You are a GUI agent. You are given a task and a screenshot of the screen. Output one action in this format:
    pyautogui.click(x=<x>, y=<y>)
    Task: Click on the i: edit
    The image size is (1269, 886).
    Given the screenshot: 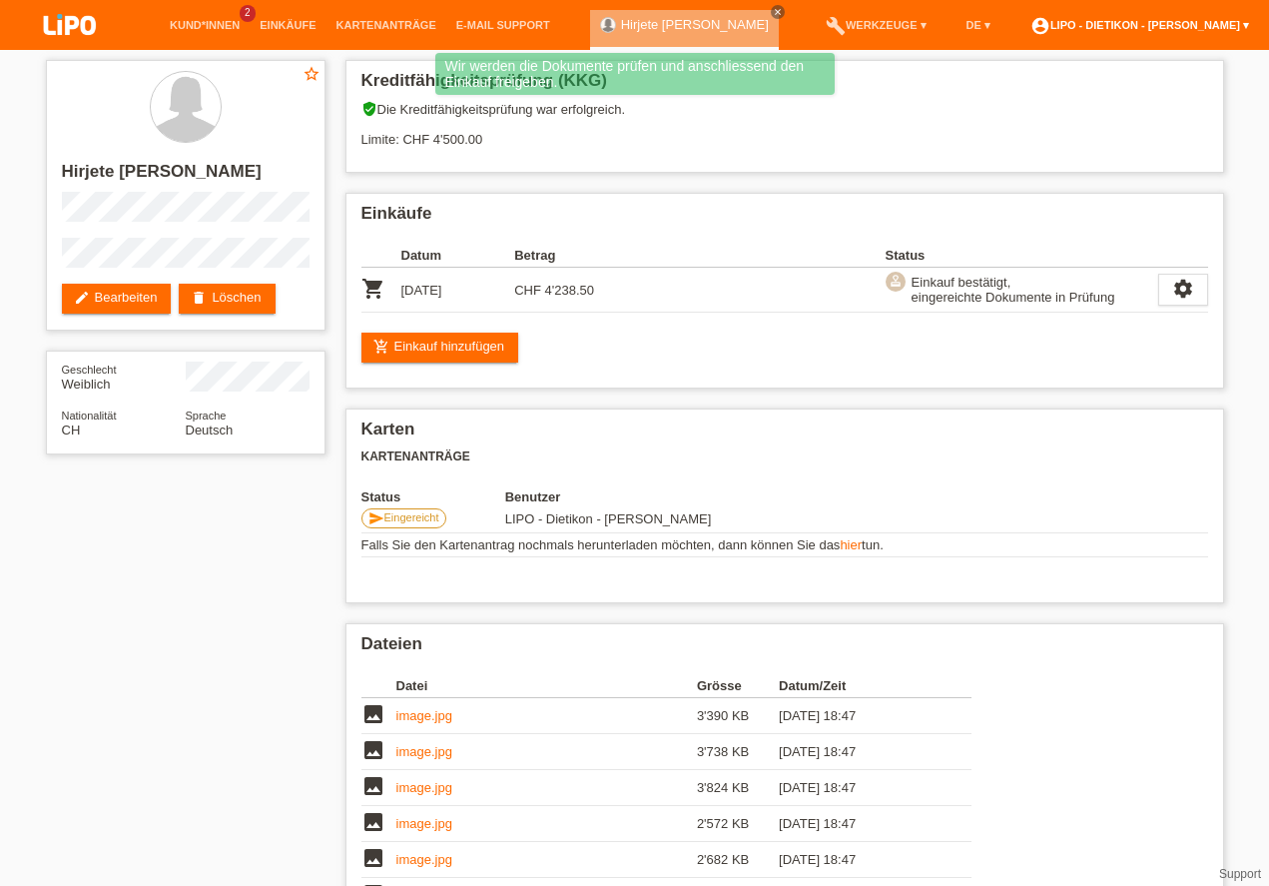 What is the action you would take?
    pyautogui.click(x=82, y=298)
    